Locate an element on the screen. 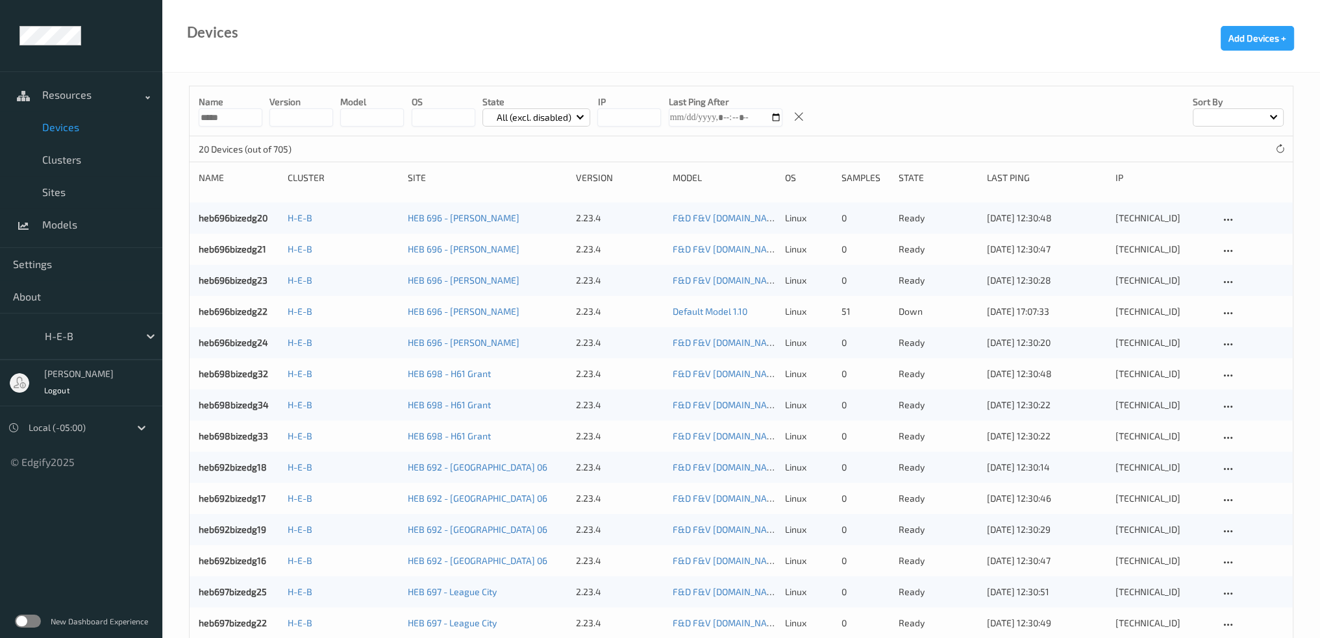  p: down is located at coordinates (938, 312).